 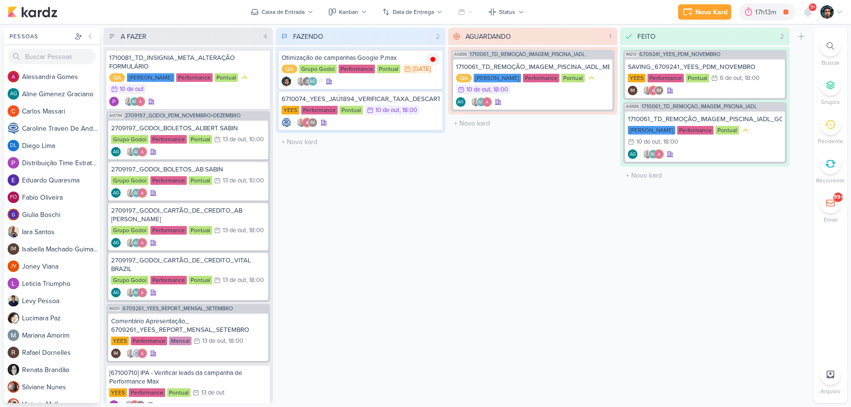 What do you see at coordinates (831, 220) in the screenshot?
I see `p: Email` at bounding box center [831, 220].